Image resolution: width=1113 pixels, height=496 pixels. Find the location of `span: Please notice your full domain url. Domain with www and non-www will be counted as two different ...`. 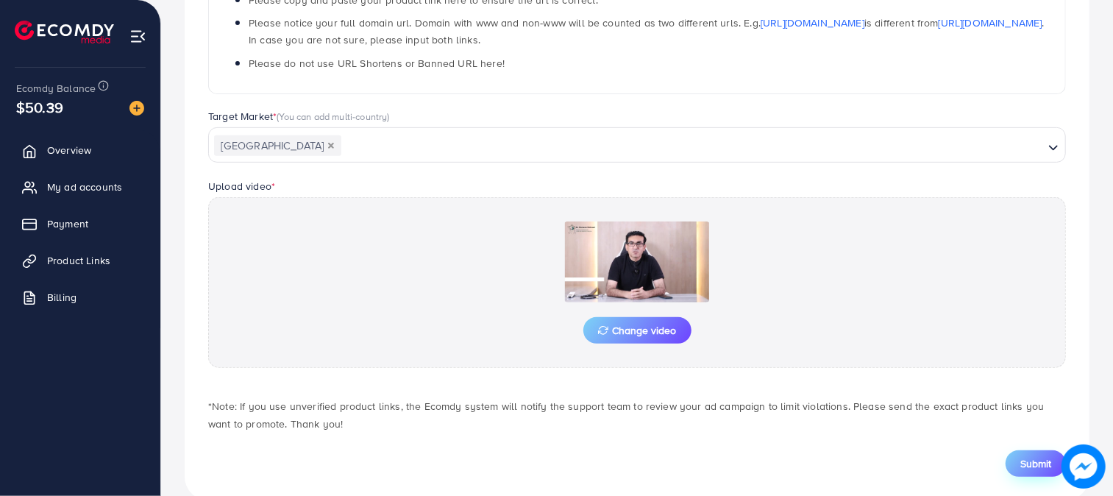

span: Please notice your full domain url. Domain with www and non-www will be counted as two different ... is located at coordinates (647, 31).